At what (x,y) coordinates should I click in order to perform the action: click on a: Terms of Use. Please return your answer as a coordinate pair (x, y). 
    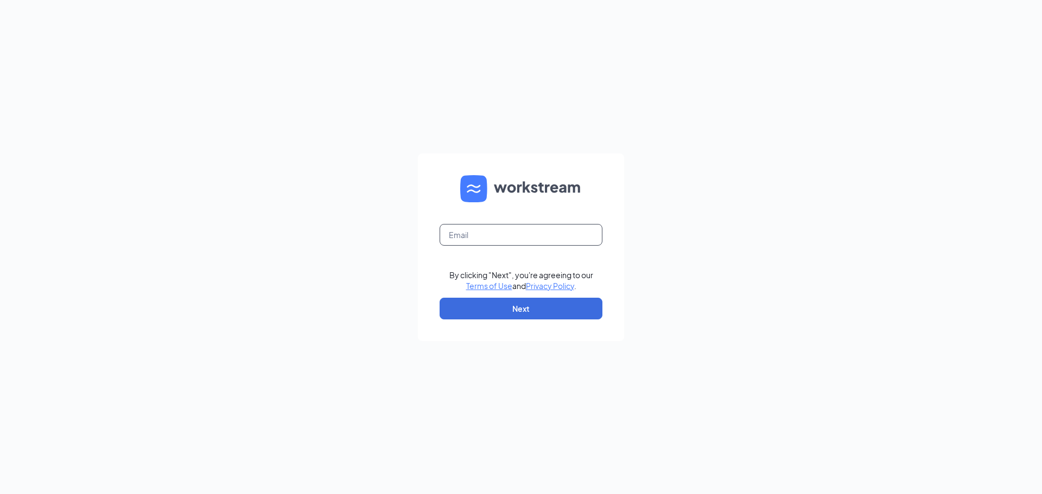
    Looking at the image, I should click on (489, 286).